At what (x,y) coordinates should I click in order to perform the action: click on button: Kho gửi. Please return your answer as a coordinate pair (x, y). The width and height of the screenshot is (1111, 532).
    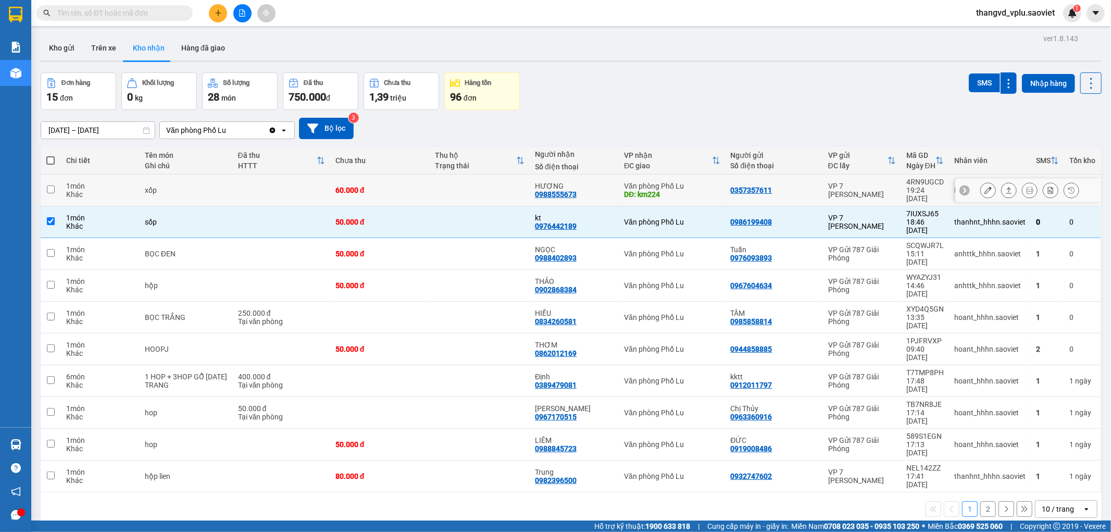
    Looking at the image, I should click on (61, 48).